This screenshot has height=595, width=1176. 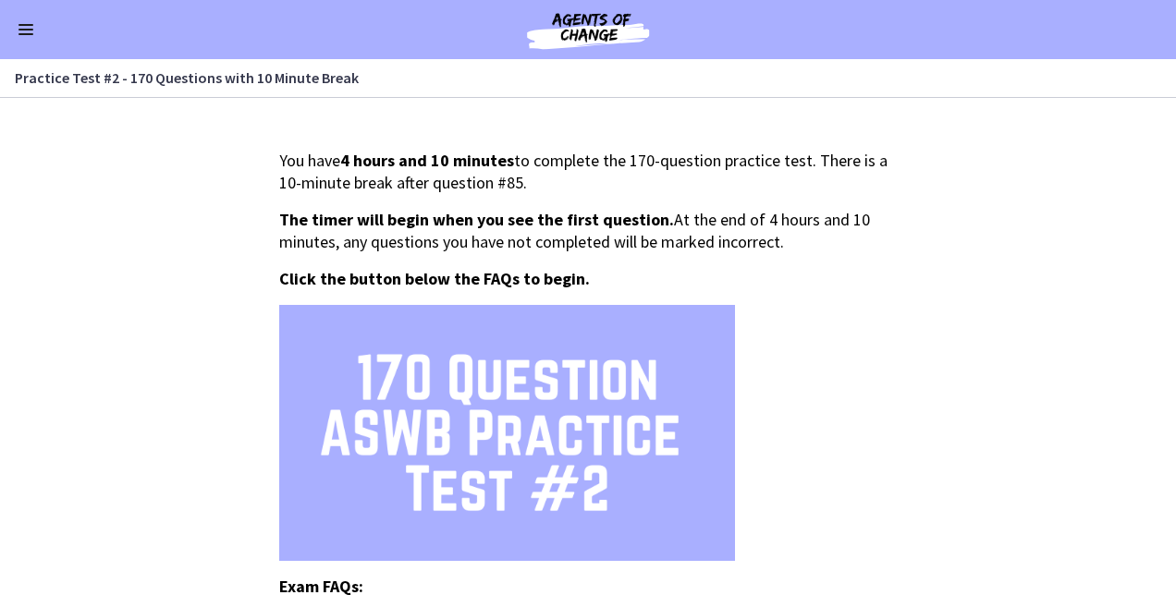 What do you see at coordinates (583, 171) in the screenshot?
I see `span: You have to complete the 170-question practice test. There is a 10-minute break after question #85.` at bounding box center [583, 171].